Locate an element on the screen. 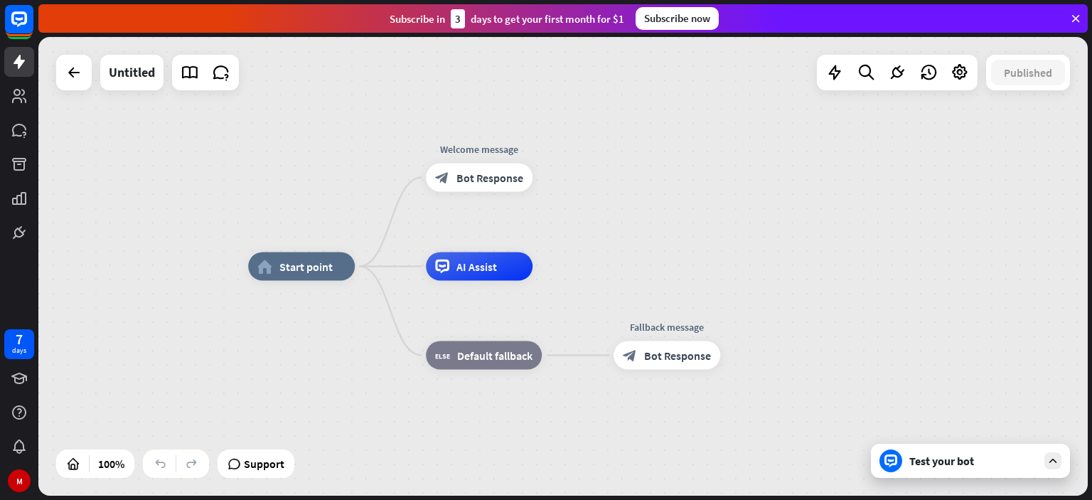 This screenshot has width=1092, height=500. button: Open LiveChat chat widget is located at coordinates (33, 27).